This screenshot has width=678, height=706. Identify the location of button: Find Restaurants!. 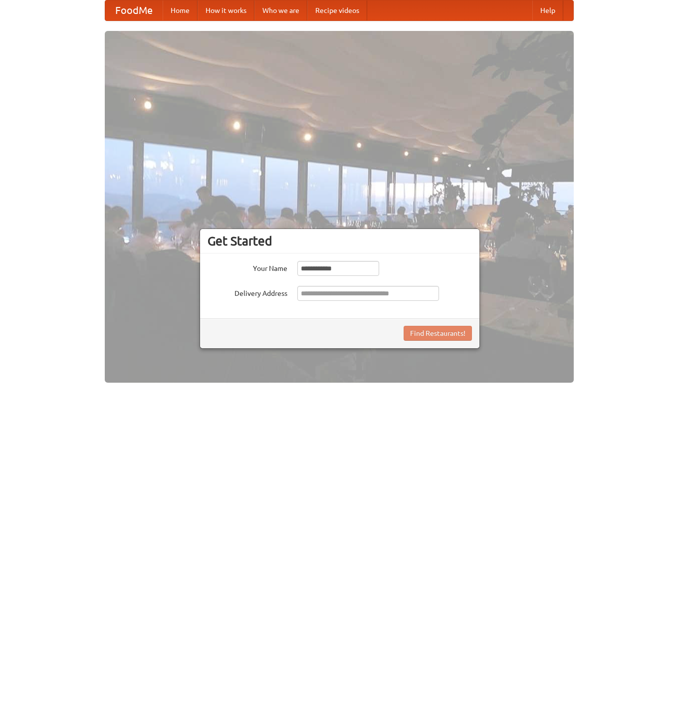
(438, 333).